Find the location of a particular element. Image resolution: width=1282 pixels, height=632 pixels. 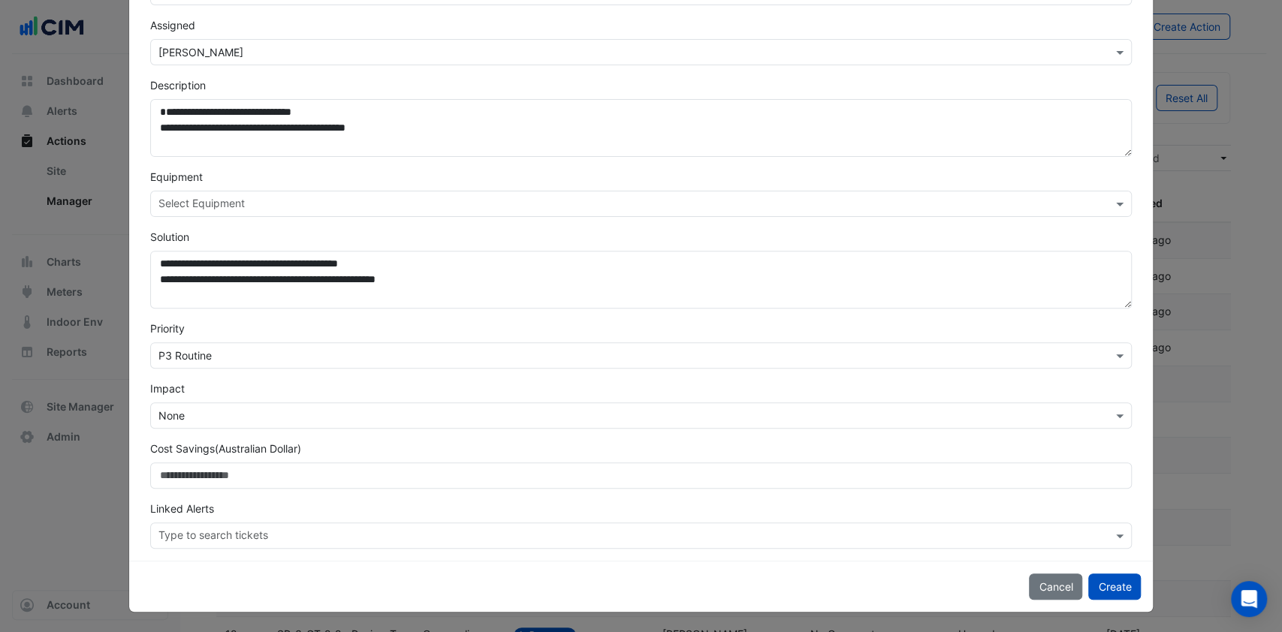

div: Type to search tickets is located at coordinates (212, 537).